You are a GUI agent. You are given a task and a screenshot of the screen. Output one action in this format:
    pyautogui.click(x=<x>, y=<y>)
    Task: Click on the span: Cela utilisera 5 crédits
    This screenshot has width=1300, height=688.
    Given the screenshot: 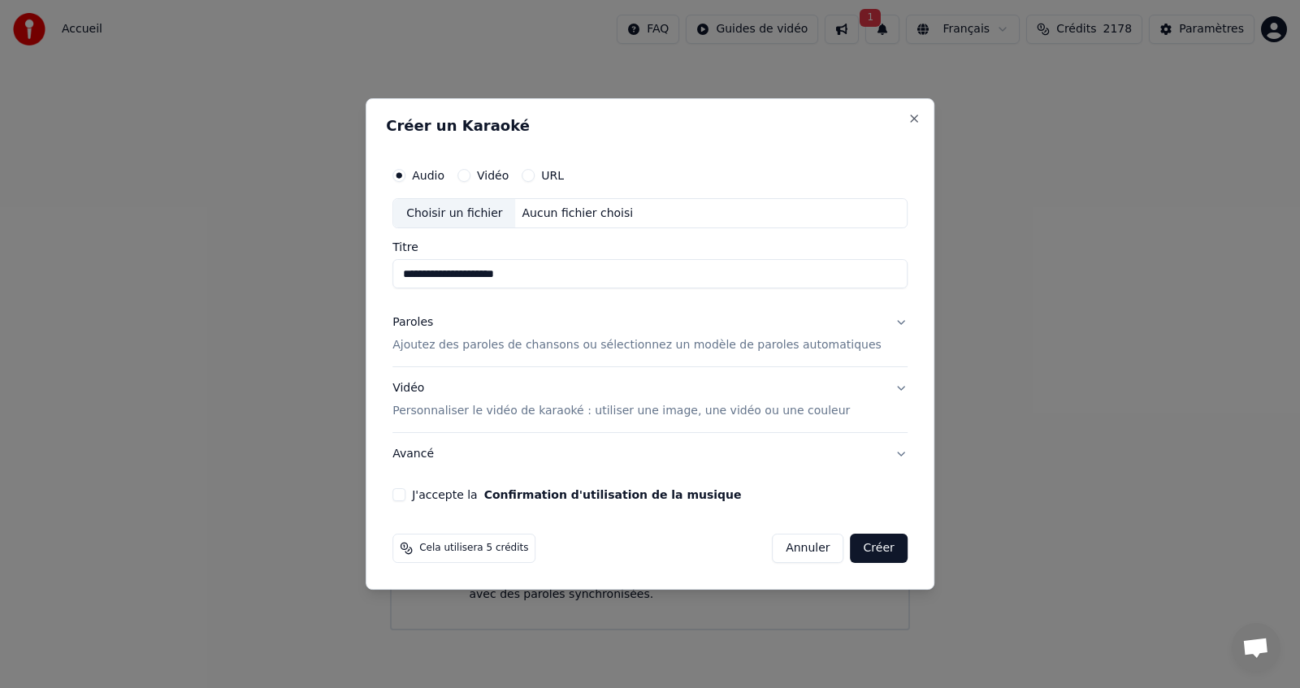 What is the action you would take?
    pyautogui.click(x=474, y=548)
    